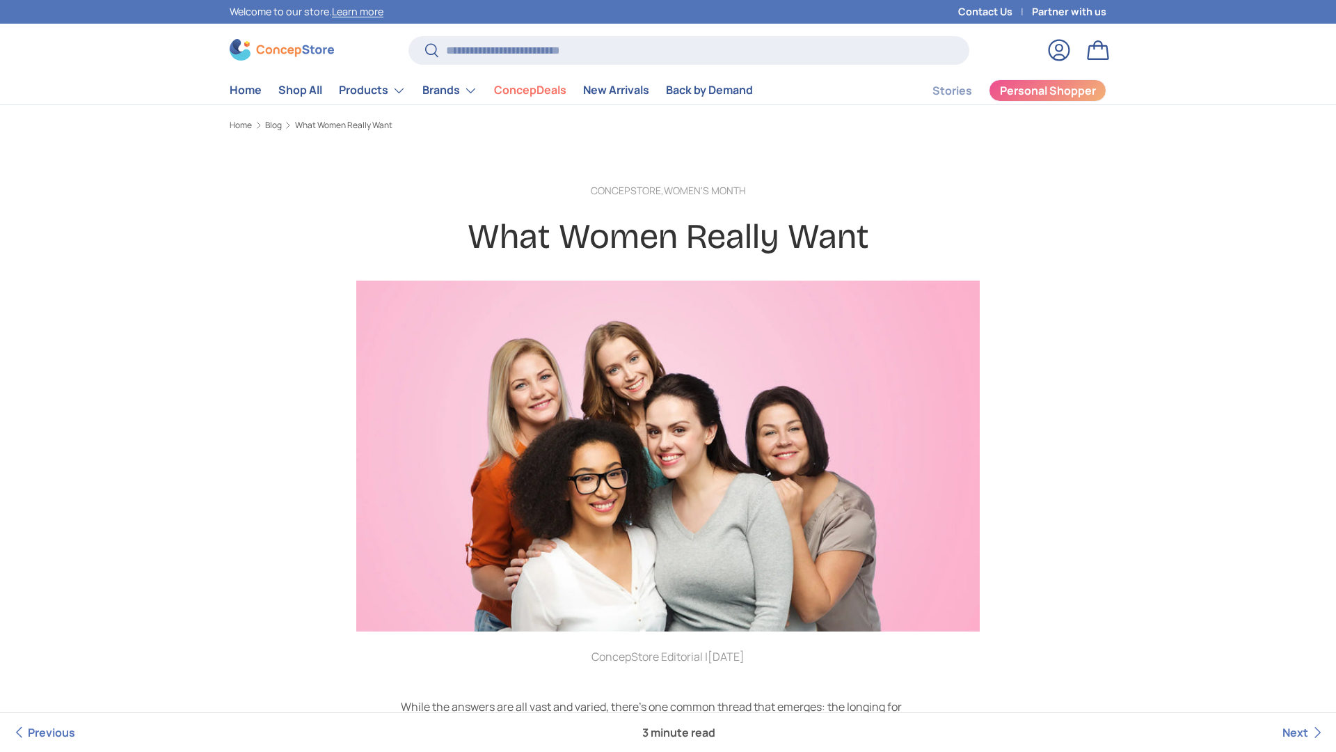 Image resolution: width=1336 pixels, height=752 pixels. What do you see at coordinates (668, 656) in the screenshot?
I see `p: ConcepStore Editorial |` at bounding box center [668, 656].